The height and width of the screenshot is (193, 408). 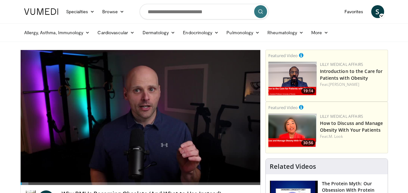 I want to click on video-js: Video Player, so click(x=140, y=117).